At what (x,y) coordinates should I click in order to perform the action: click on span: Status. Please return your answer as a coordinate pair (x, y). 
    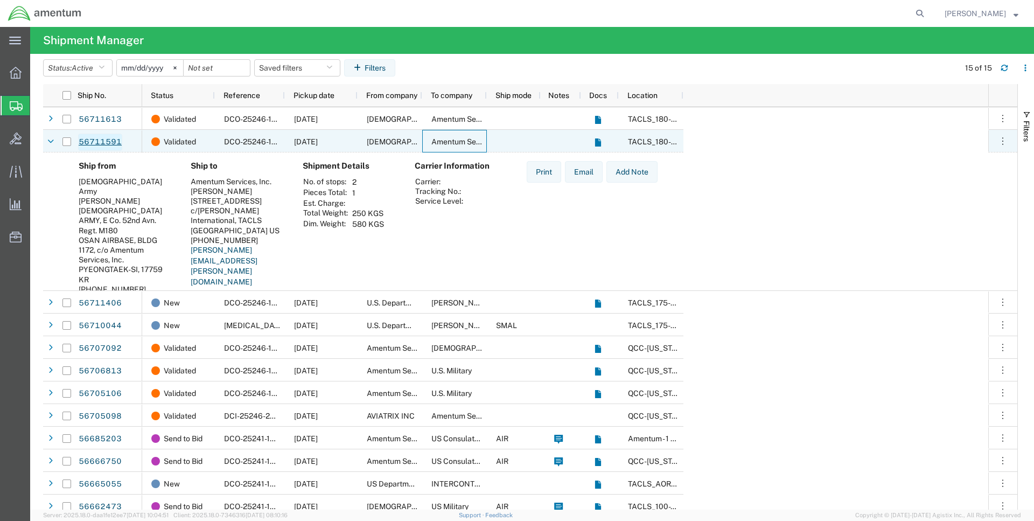
    Looking at the image, I should click on (162, 95).